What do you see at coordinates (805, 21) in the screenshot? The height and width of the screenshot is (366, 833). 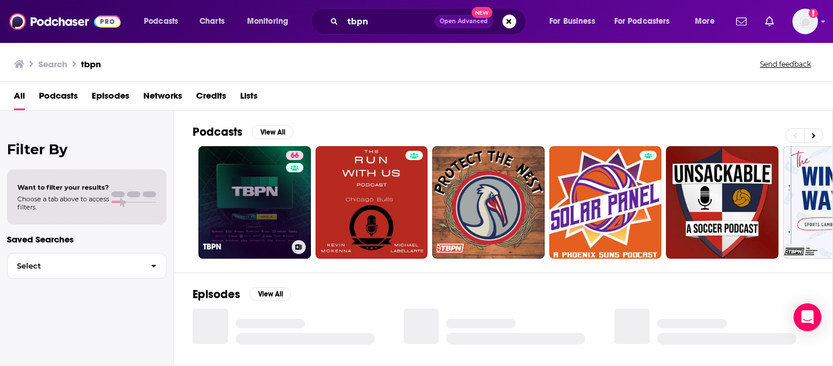 I see `span: Logged in as KrishanaDavis` at bounding box center [805, 21].